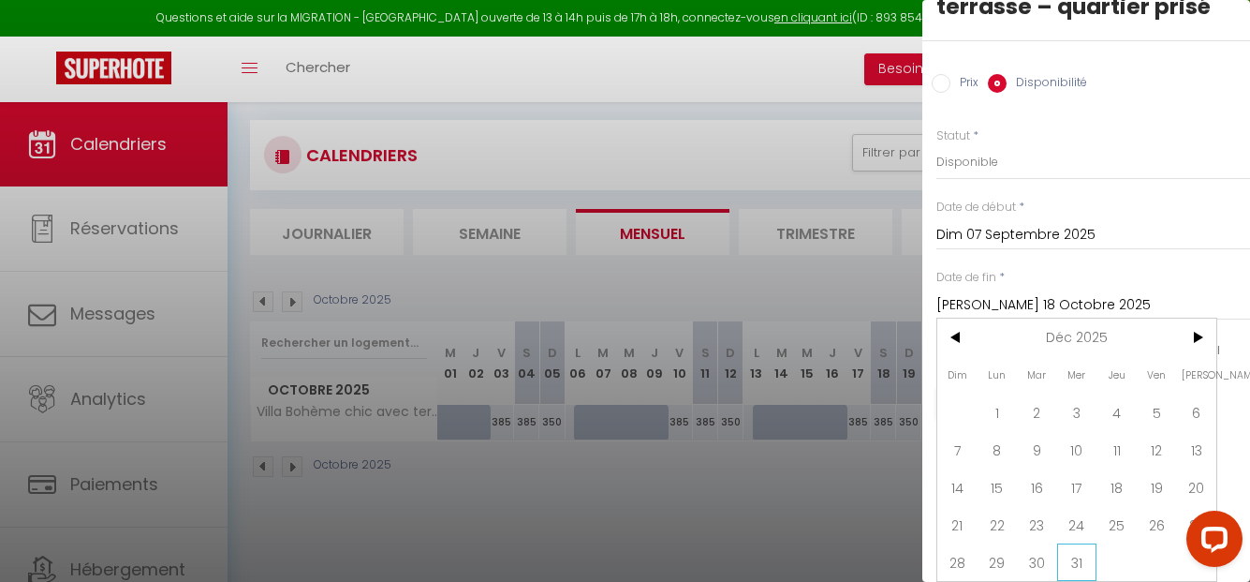  I want to click on span: 28, so click(957, 562).